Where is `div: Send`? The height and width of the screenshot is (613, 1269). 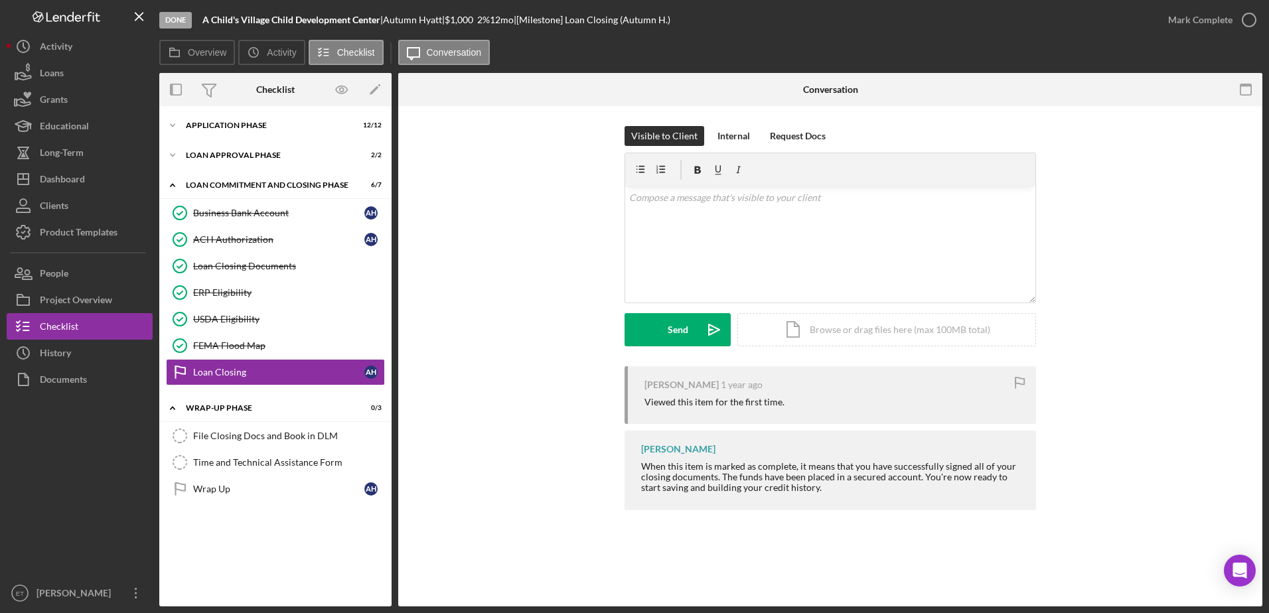
div: Send is located at coordinates (677, 330).